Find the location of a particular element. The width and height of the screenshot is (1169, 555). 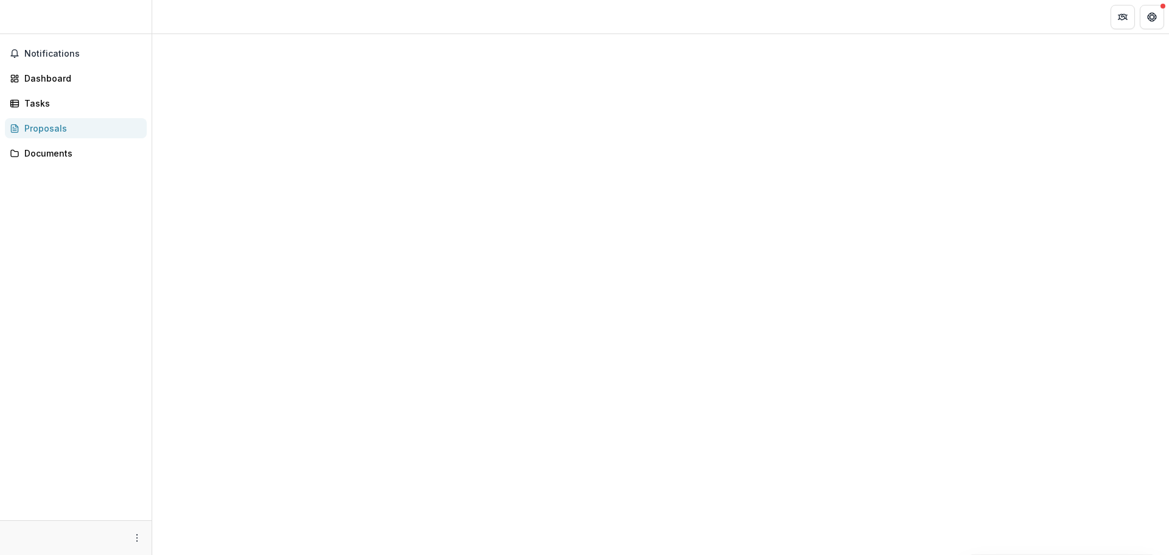

div: Dashboard is located at coordinates (80, 78).